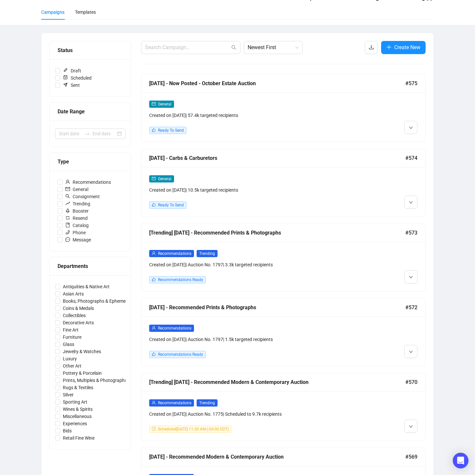 The image size is (475, 475). I want to click on span: Coins & Medals, so click(78, 308).